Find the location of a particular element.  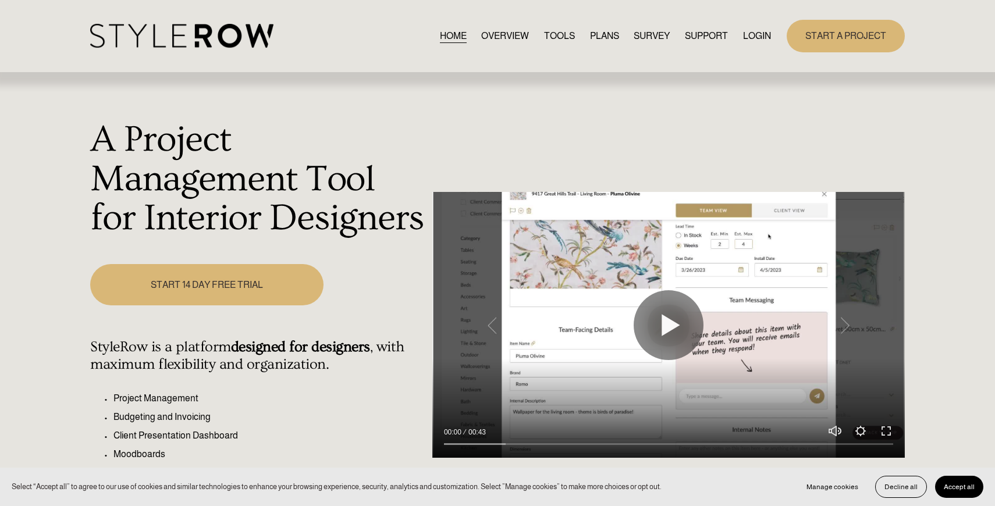

span: SUPPORT is located at coordinates (706, 36).